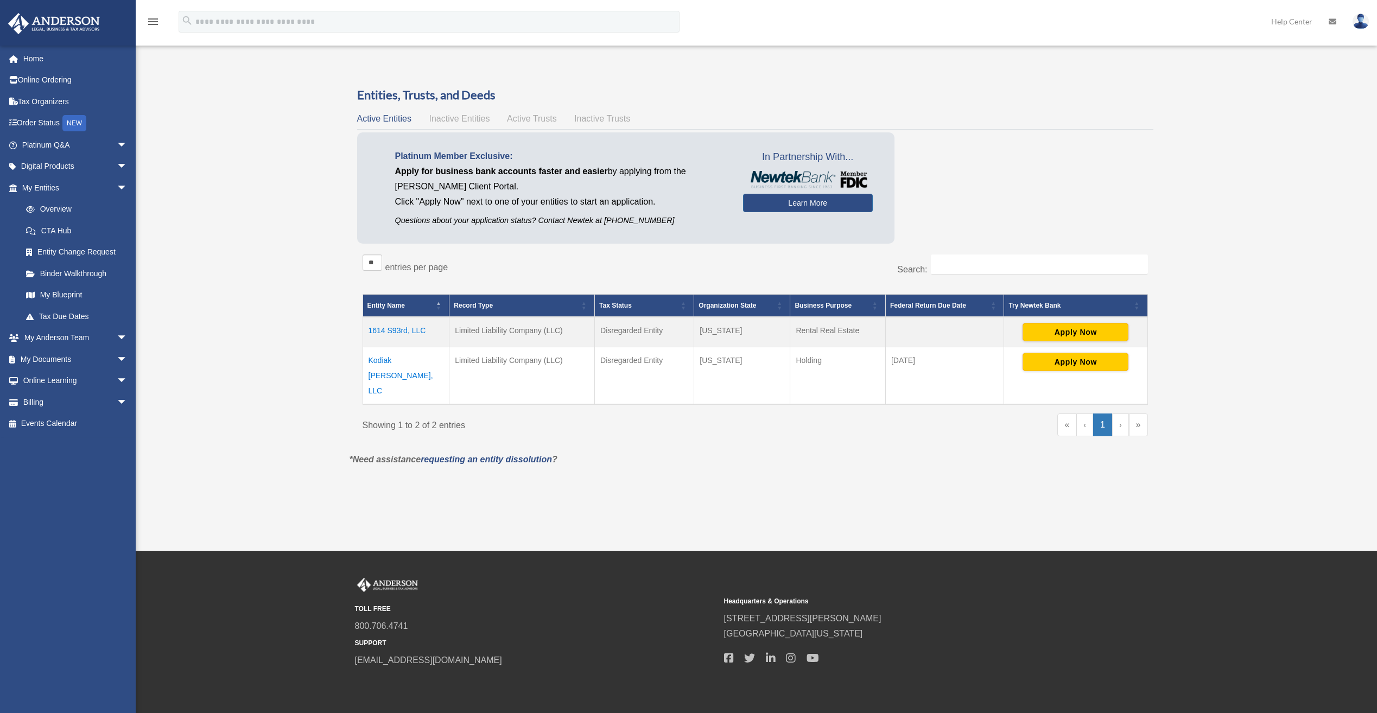 The image size is (1377, 713). What do you see at coordinates (382, 626) in the screenshot?
I see `a: 800.706.4741` at bounding box center [382, 626].